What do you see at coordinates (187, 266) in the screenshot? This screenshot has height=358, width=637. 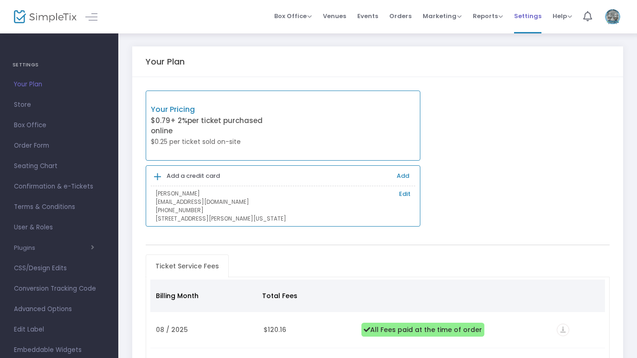 I see `span: Ticket Service Fees` at bounding box center [187, 266].